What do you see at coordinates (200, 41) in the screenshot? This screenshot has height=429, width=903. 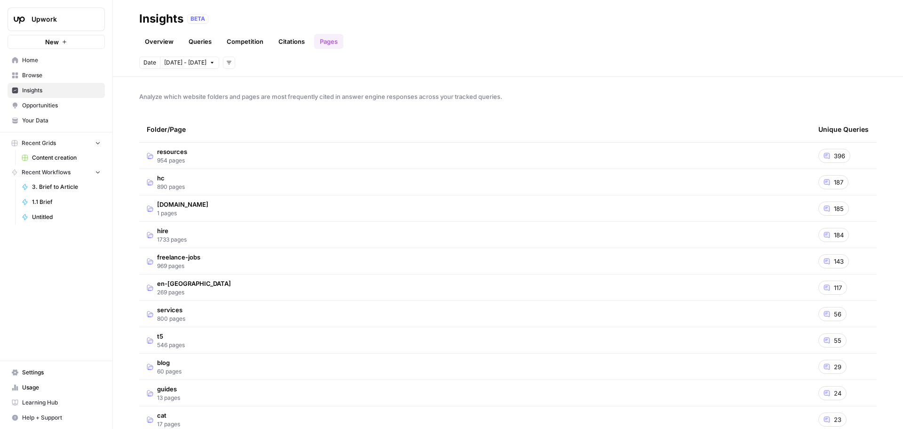 I see `a: Queries` at bounding box center [200, 41].